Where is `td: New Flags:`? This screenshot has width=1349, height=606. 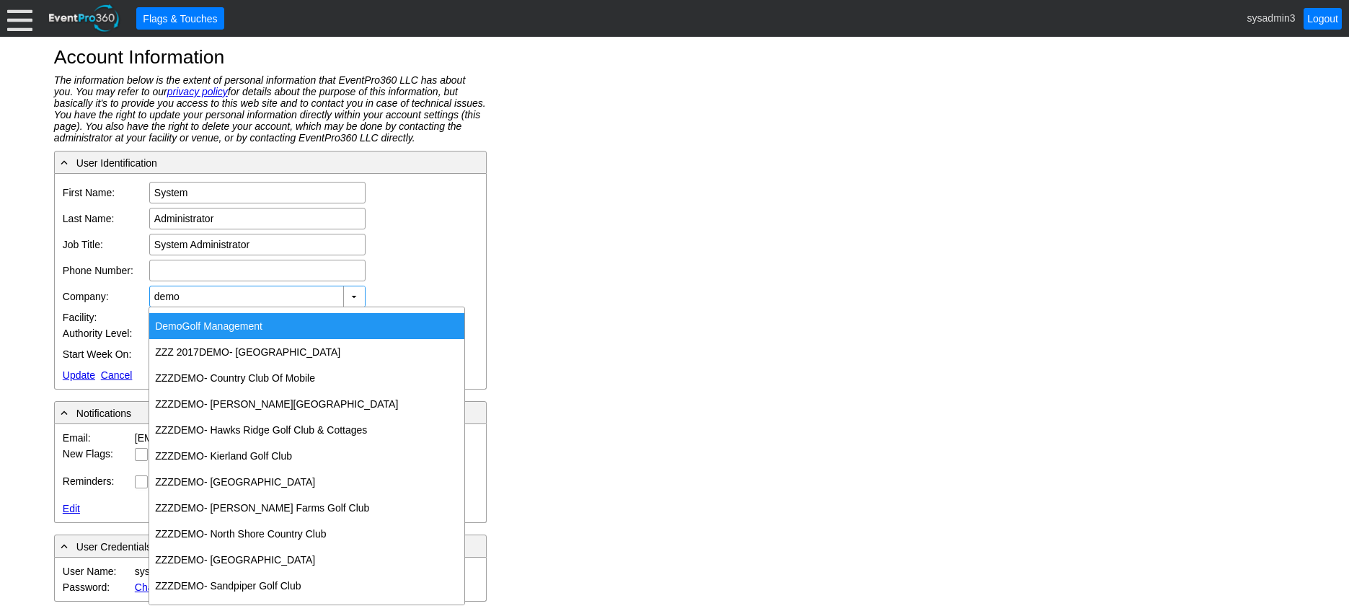
td: New Flags: is located at coordinates (97, 459).